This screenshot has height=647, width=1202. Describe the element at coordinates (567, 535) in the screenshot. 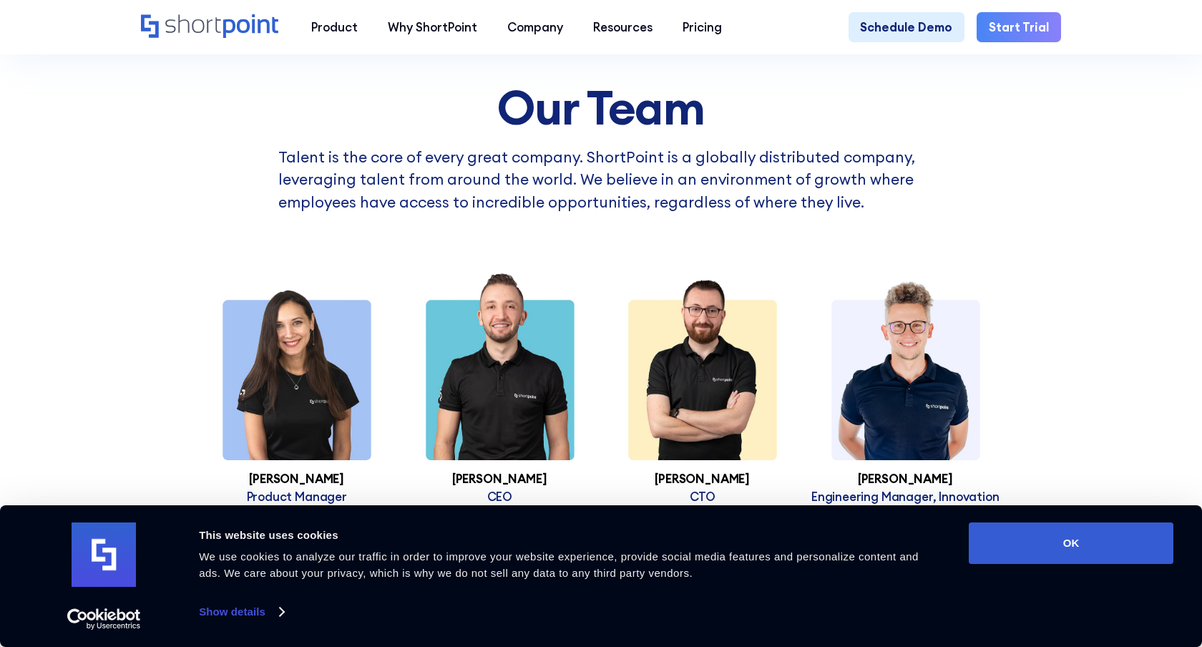

I see `div: This website uses cookies` at that location.